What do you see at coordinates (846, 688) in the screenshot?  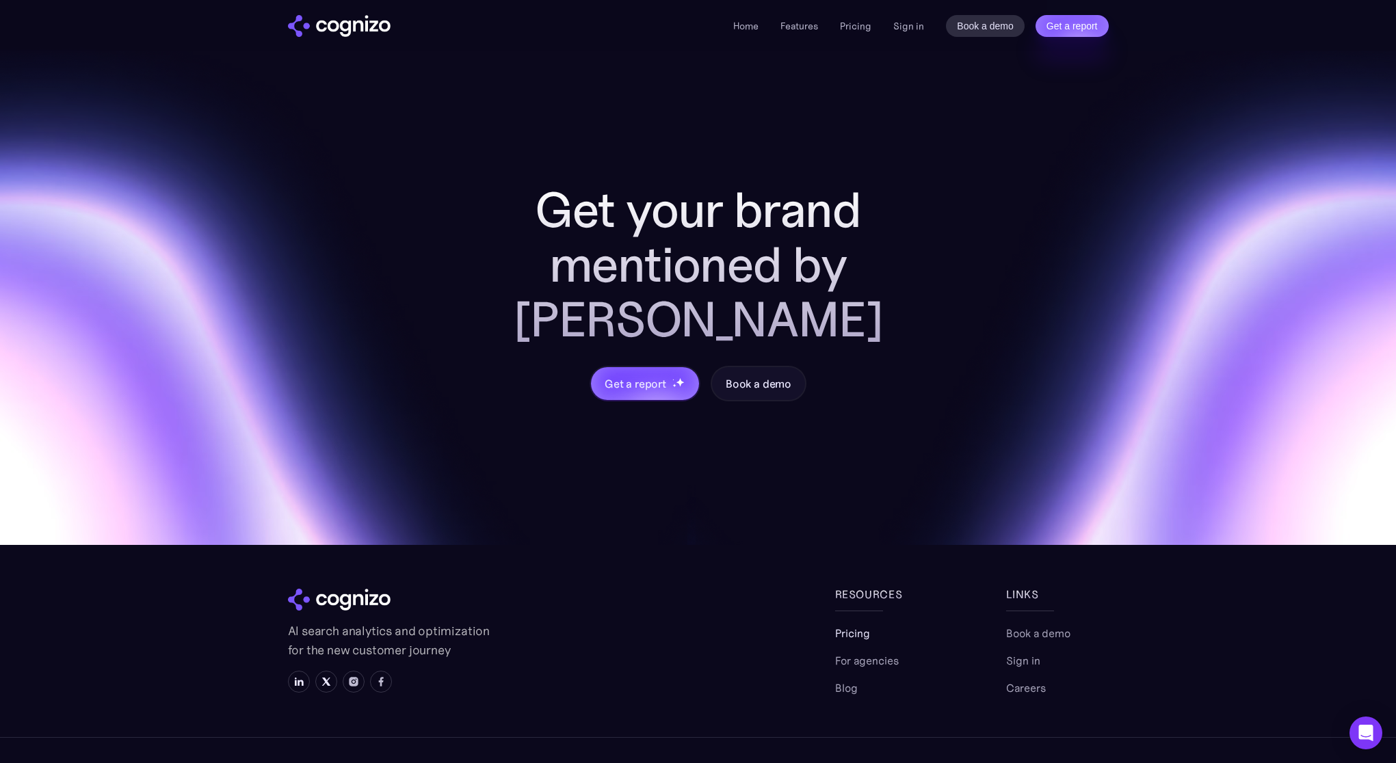 I see `a: Blog` at bounding box center [846, 688].